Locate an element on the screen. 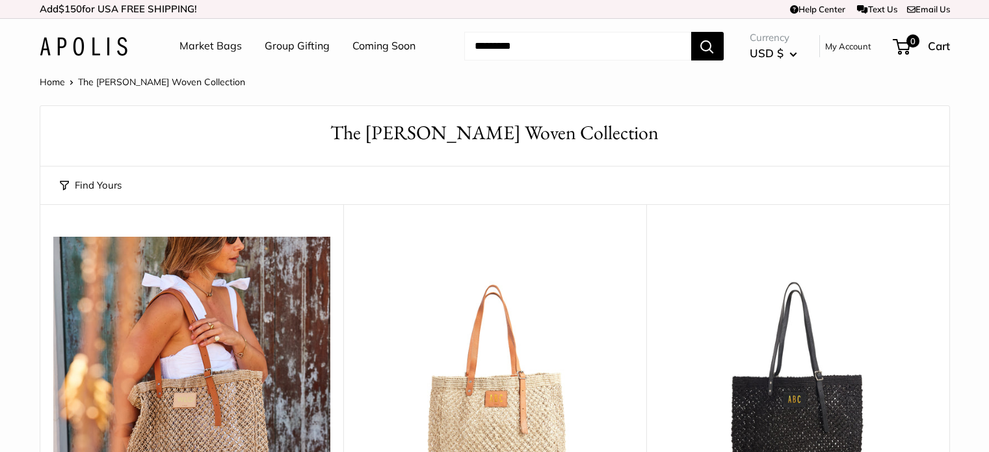  a: Group Gifting is located at coordinates (297, 46).